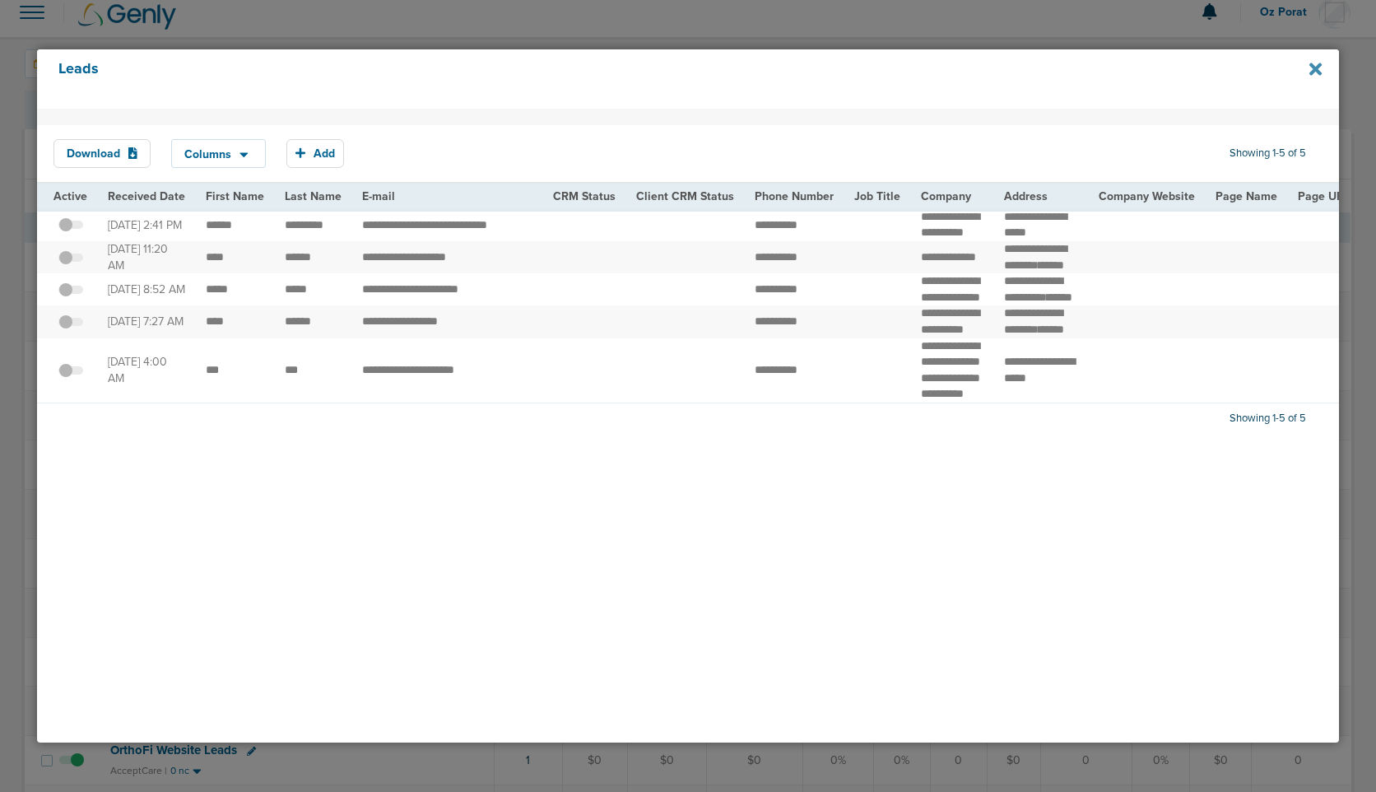 The image size is (1376, 792). What do you see at coordinates (1246, 196) in the screenshot?
I see `th: Page Name` at bounding box center [1246, 196].